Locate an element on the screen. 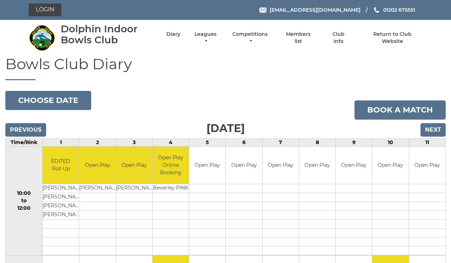 The height and width of the screenshot is (263, 451). td: 8 is located at coordinates (317, 143).